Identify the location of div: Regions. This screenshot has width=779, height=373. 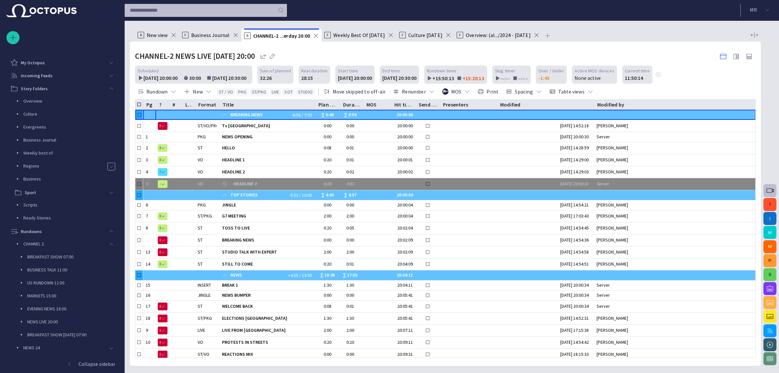
(64, 166).